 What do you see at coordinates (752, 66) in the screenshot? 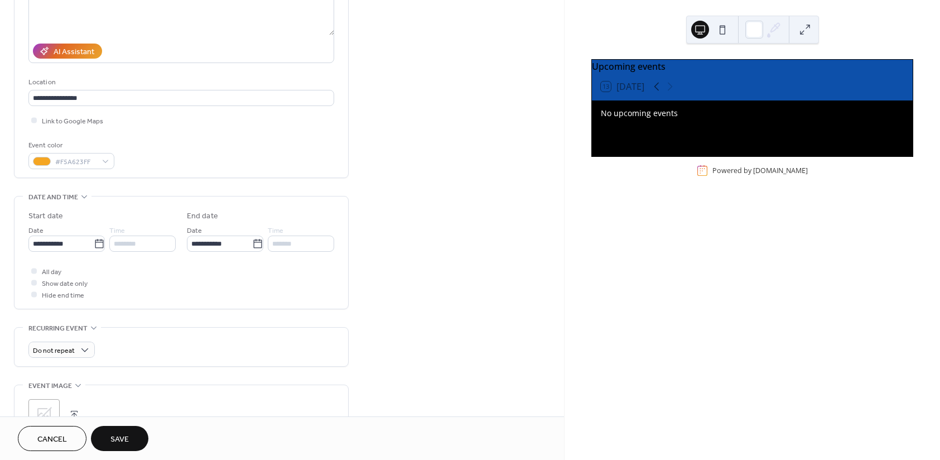
I see `div: Upcoming events` at bounding box center [752, 66].